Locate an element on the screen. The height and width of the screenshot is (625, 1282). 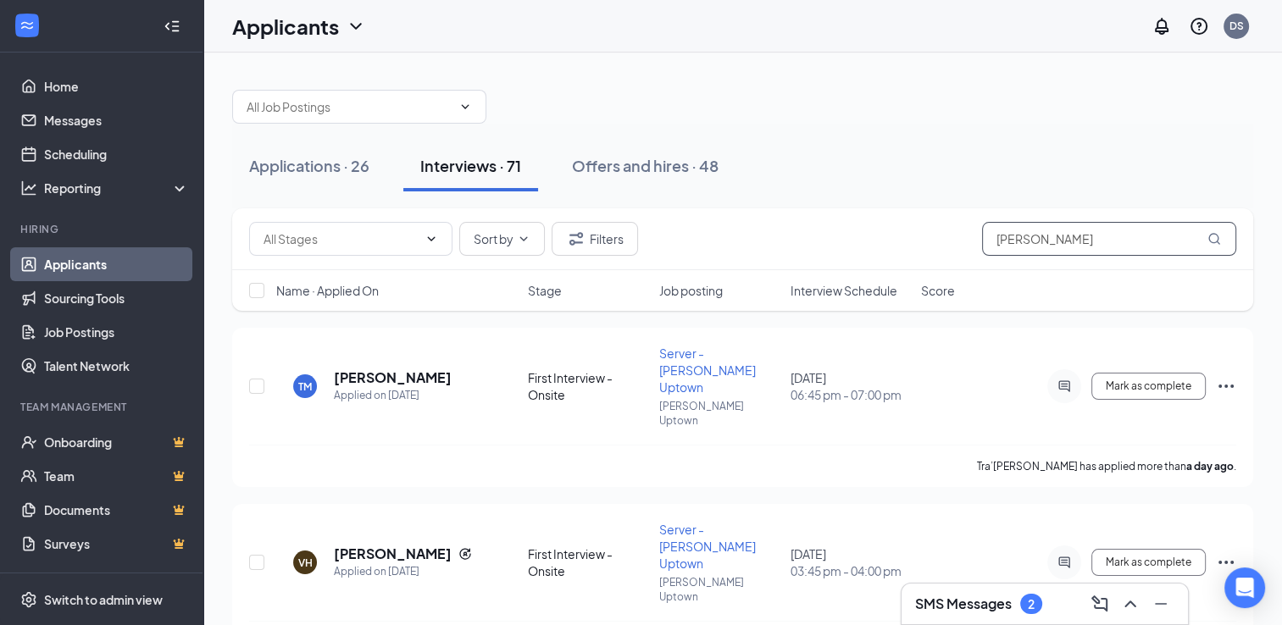
div: Offers and hires · 48 is located at coordinates (645, 165).